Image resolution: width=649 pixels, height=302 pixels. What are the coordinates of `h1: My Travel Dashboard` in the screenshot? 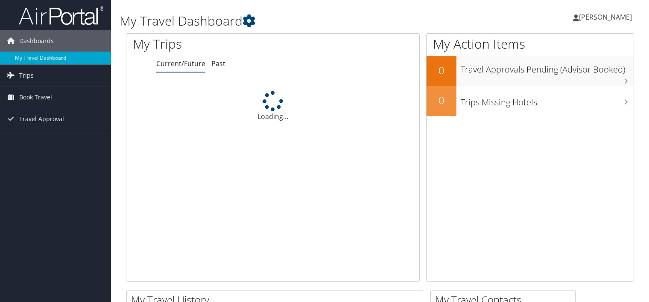 It's located at (293, 21).